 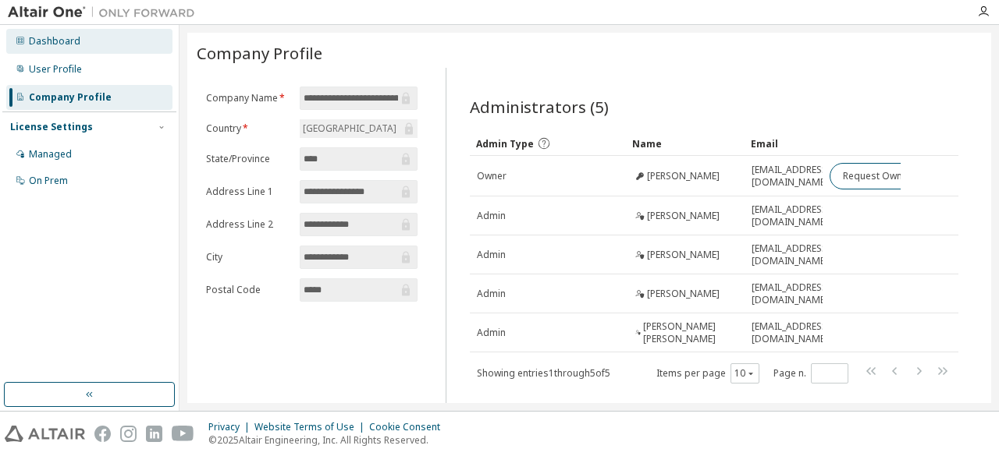 What do you see at coordinates (409, 428) in the screenshot?
I see `div: Cookie Consent` at bounding box center [409, 428].